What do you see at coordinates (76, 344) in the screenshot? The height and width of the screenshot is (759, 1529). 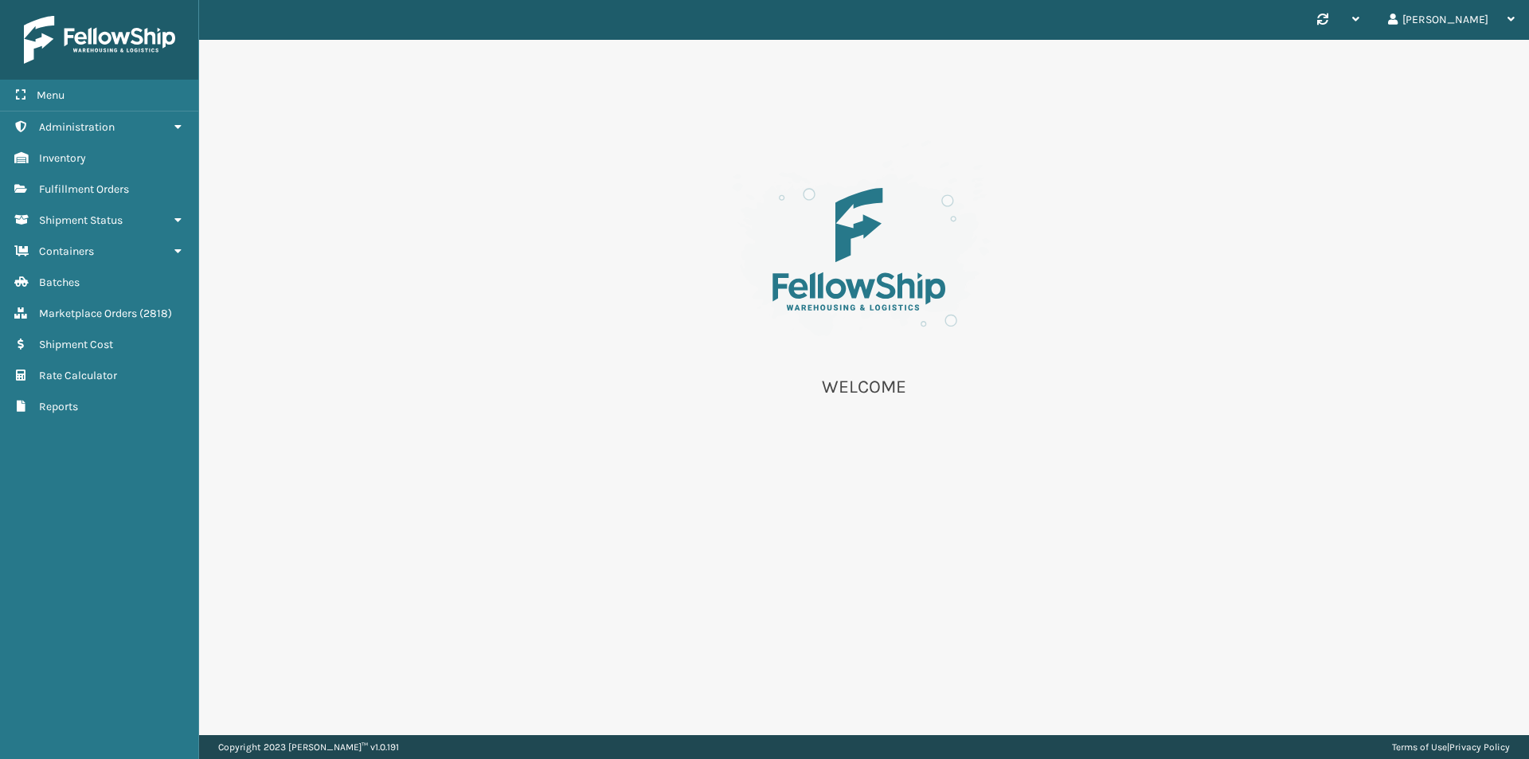 I see `span: Shipment Cost` at bounding box center [76, 344].